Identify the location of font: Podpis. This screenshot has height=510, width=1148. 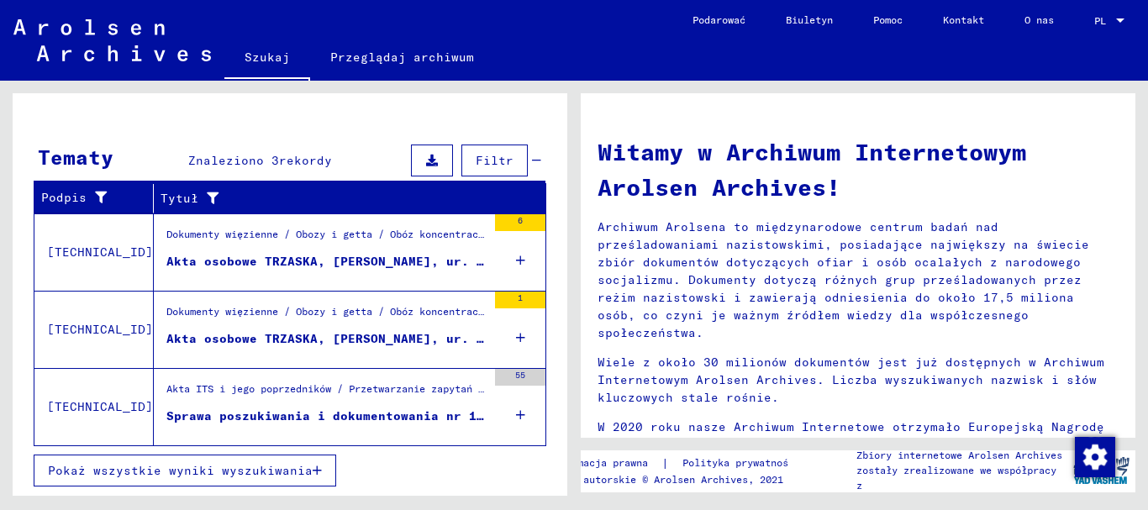
(64, 197).